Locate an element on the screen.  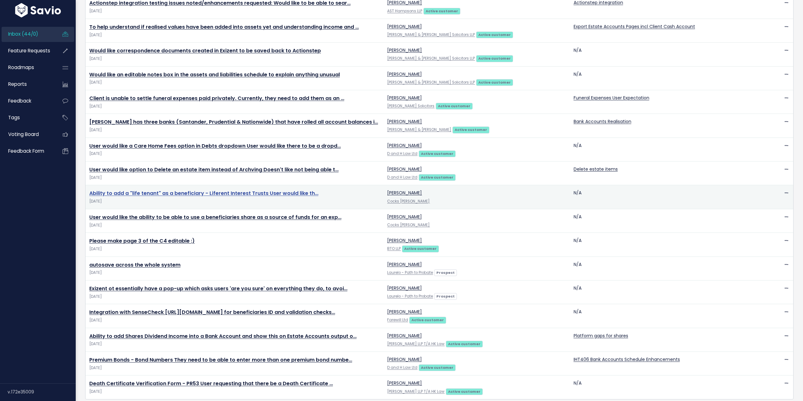
a: Ability to add a "life tenant" as a beneficiary - Liferent Interest Trusts User would like th… is located at coordinates (204, 193).